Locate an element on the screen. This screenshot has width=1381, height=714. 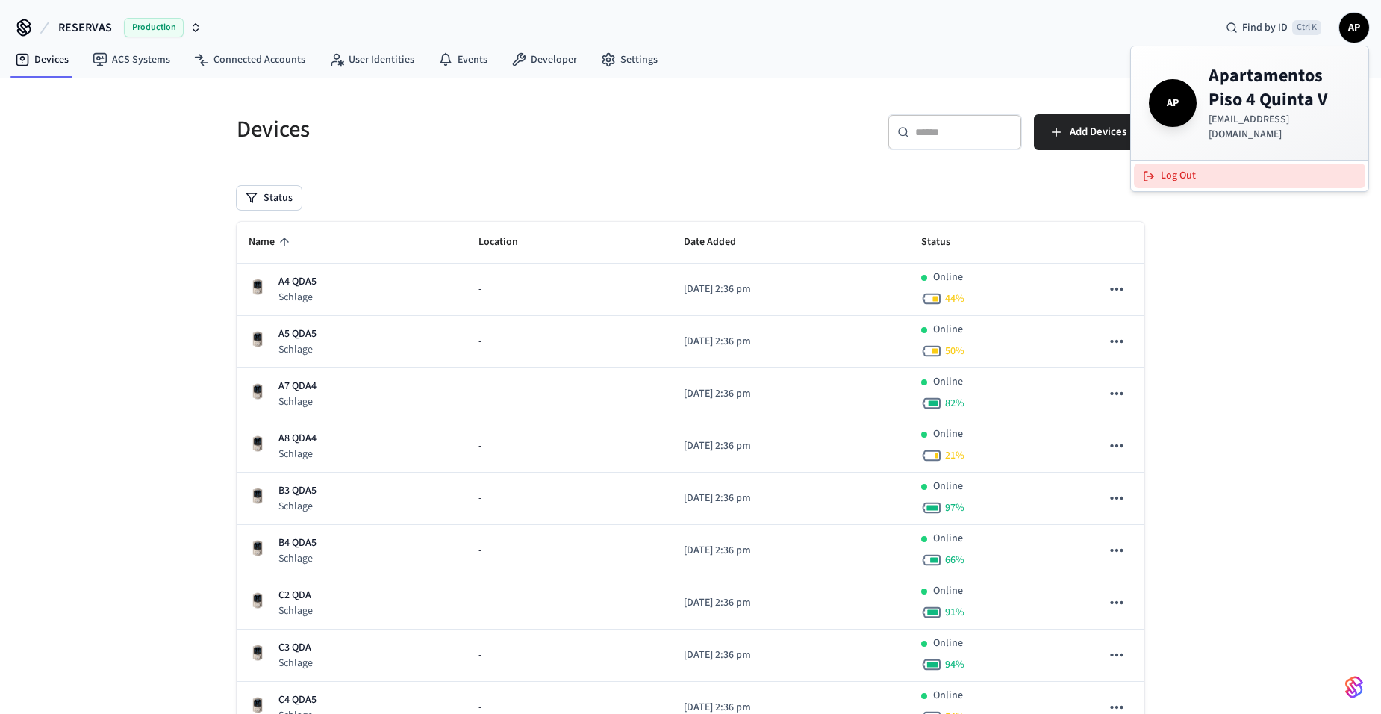
span: Ctrl K is located at coordinates (1306, 28).